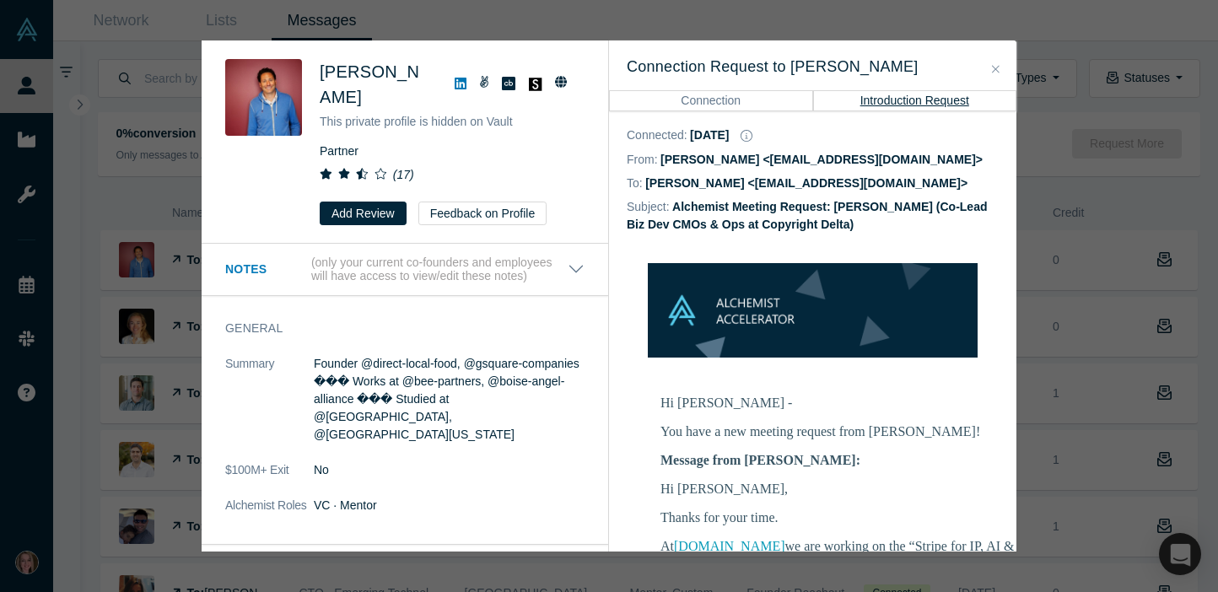 This screenshot has width=1218, height=592. I want to click on dd: No, so click(449, 470).